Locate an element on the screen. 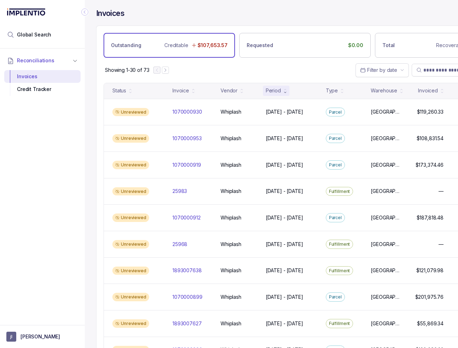 This screenshot has width=458, height=348. p: Showing 1-30 of 73 is located at coordinates (127, 70).